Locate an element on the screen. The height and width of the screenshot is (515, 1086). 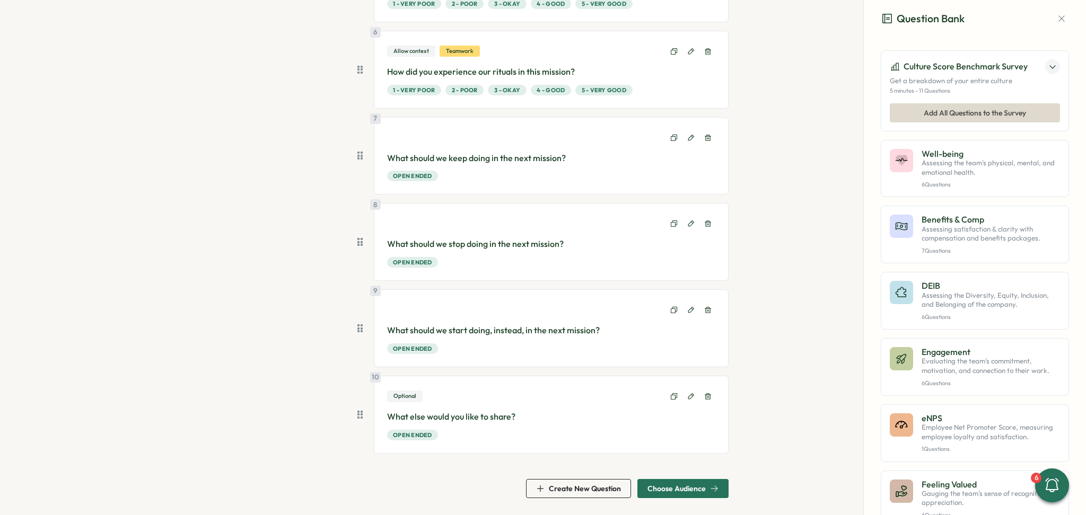
p: Employee Net Promoter Score, measuring employee loyalty and satisfaction. is located at coordinates (990, 432).